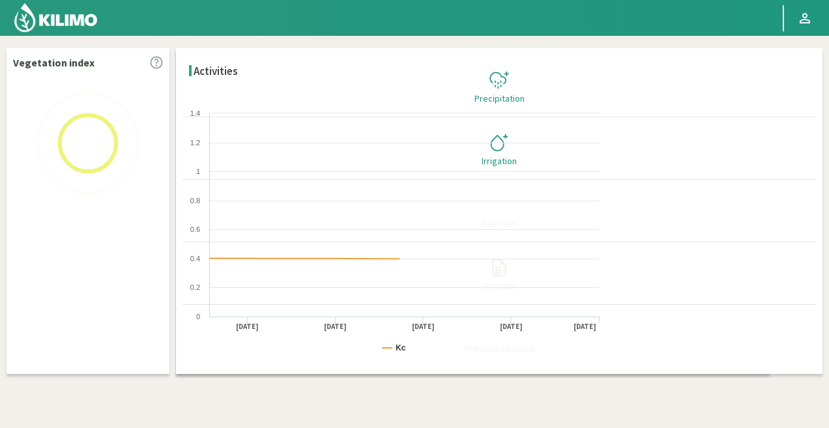 This screenshot has height=428, width=829. Describe the element at coordinates (53, 63) in the screenshot. I see `p: Vegetation index` at that location.